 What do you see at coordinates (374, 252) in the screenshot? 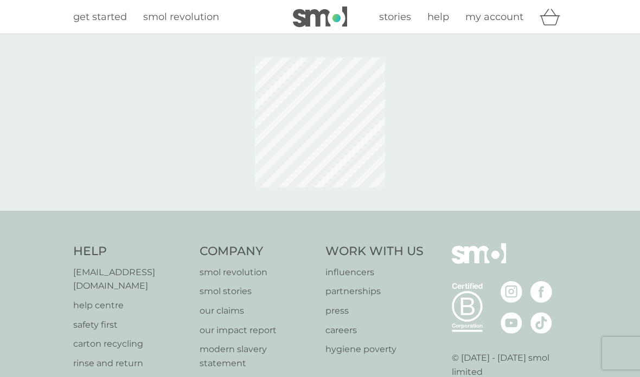
I see `h4: Work With Us` at bounding box center [374, 252].